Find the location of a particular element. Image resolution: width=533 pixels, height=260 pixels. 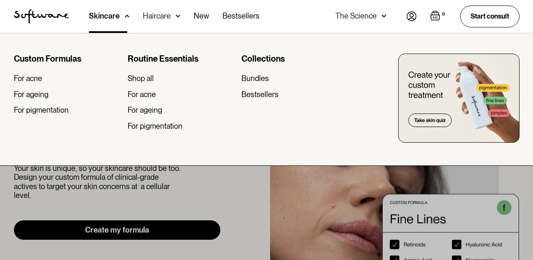

a: home is located at coordinates (41, 16).